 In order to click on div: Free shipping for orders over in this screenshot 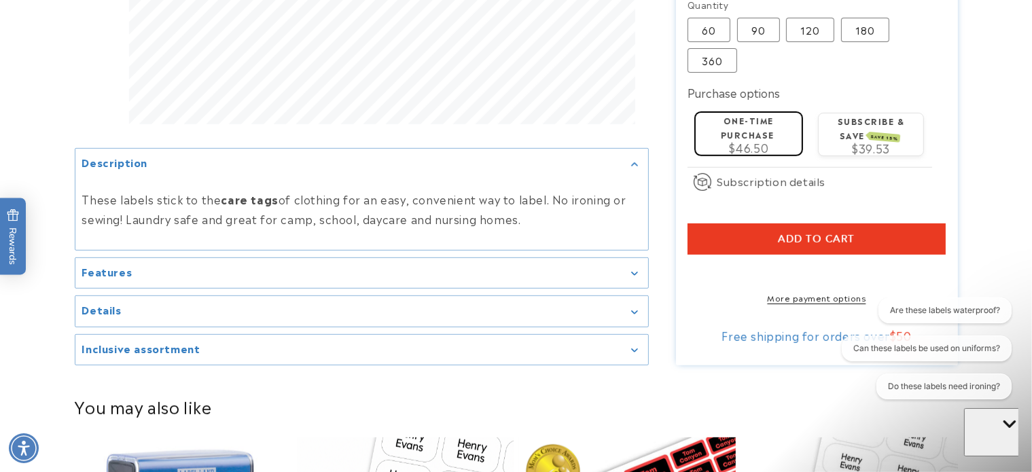, I will do `click(816, 336)`.